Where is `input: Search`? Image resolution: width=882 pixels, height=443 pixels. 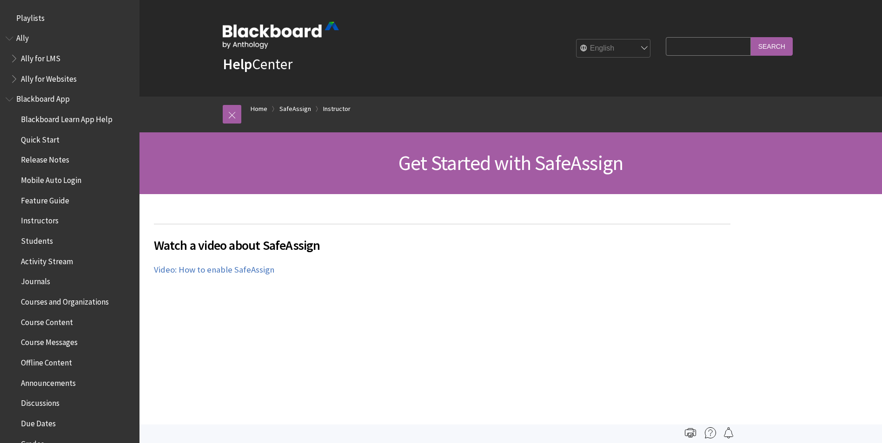 input: Search is located at coordinates (772, 46).